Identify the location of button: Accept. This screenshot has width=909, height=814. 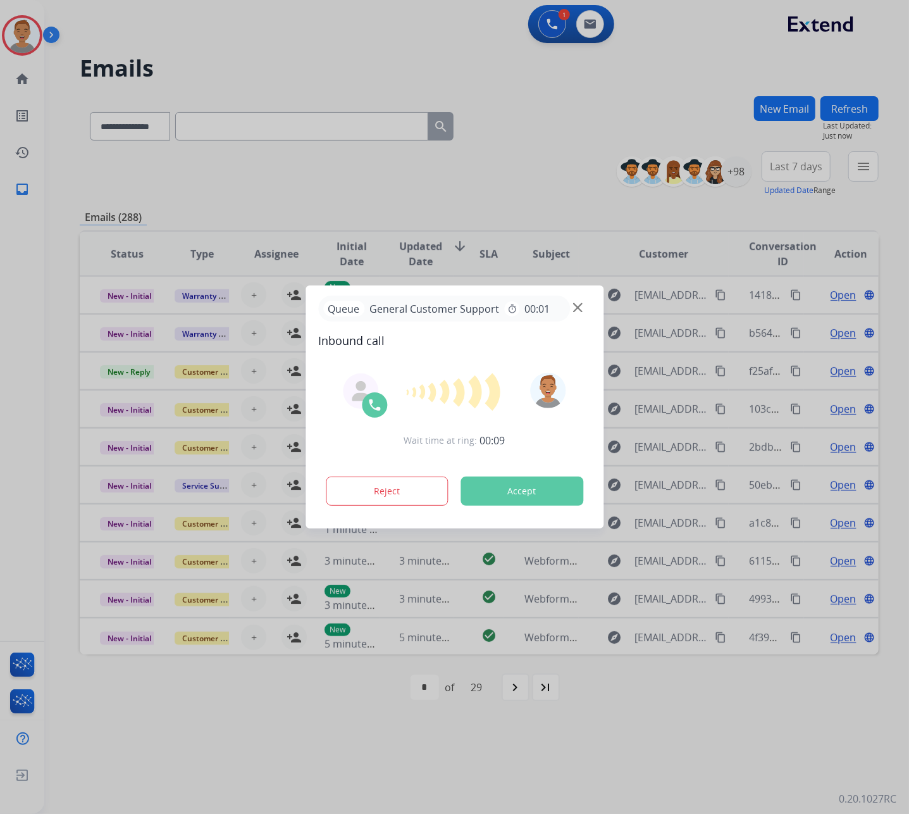
(522, 491).